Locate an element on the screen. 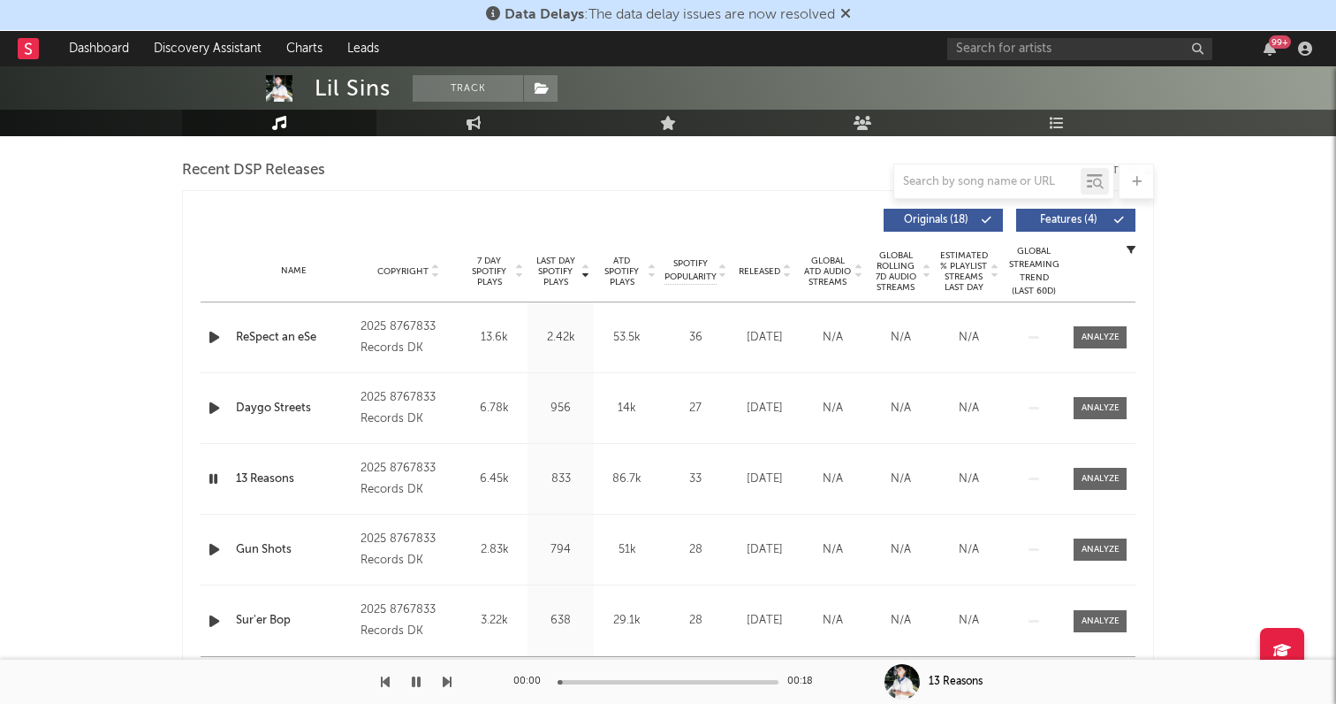  div: 2.83k is located at coordinates (494, 550).